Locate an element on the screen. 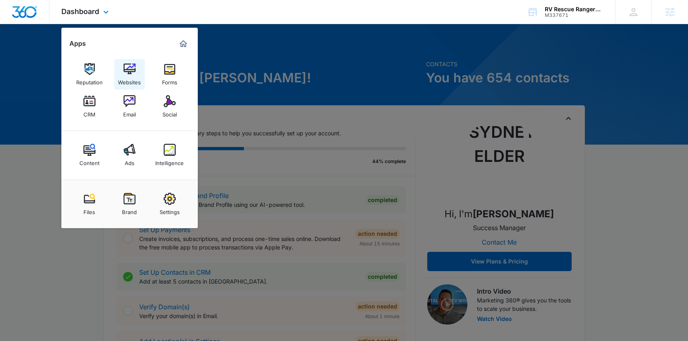 Image resolution: width=688 pixels, height=341 pixels. a: Reputation is located at coordinates (89, 74).